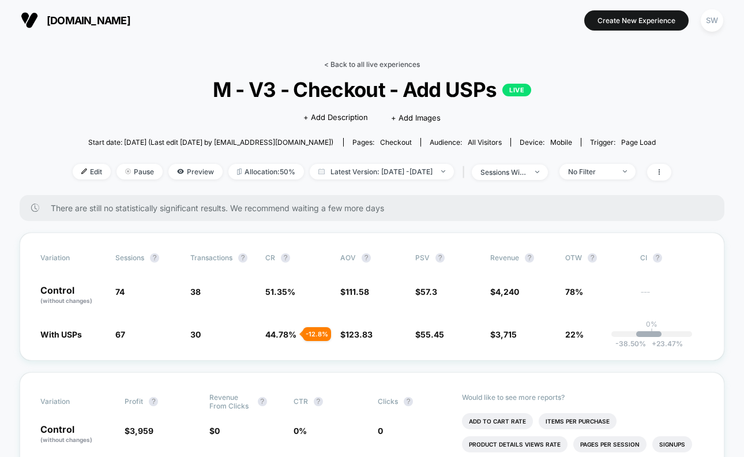  What do you see at coordinates (672, 444) in the screenshot?
I see `li: Signups` at bounding box center [672, 444].